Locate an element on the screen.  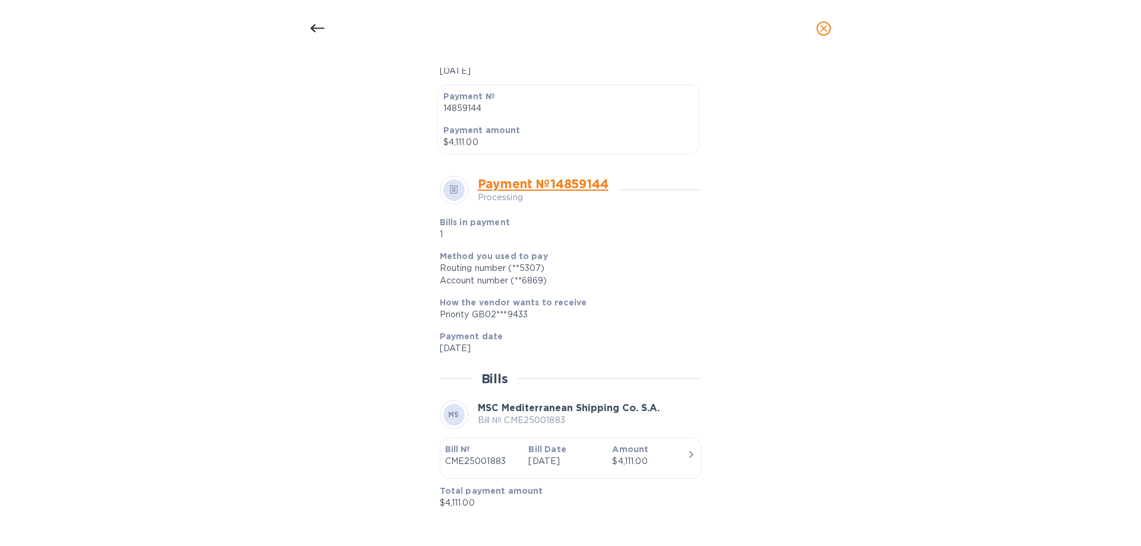
p: 1 is located at coordinates (524, 234).